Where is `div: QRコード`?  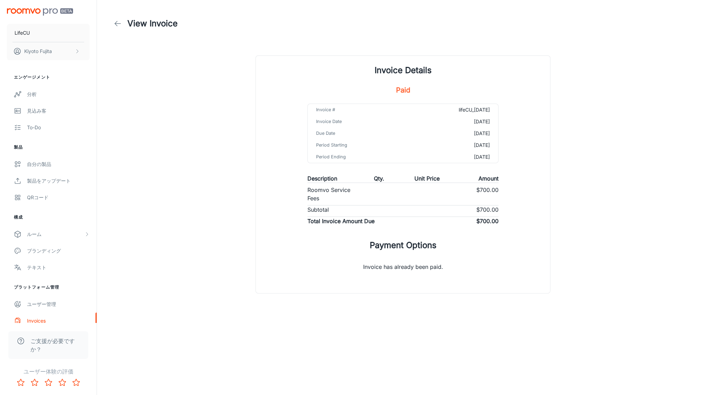
div: QRコード is located at coordinates (58, 197).